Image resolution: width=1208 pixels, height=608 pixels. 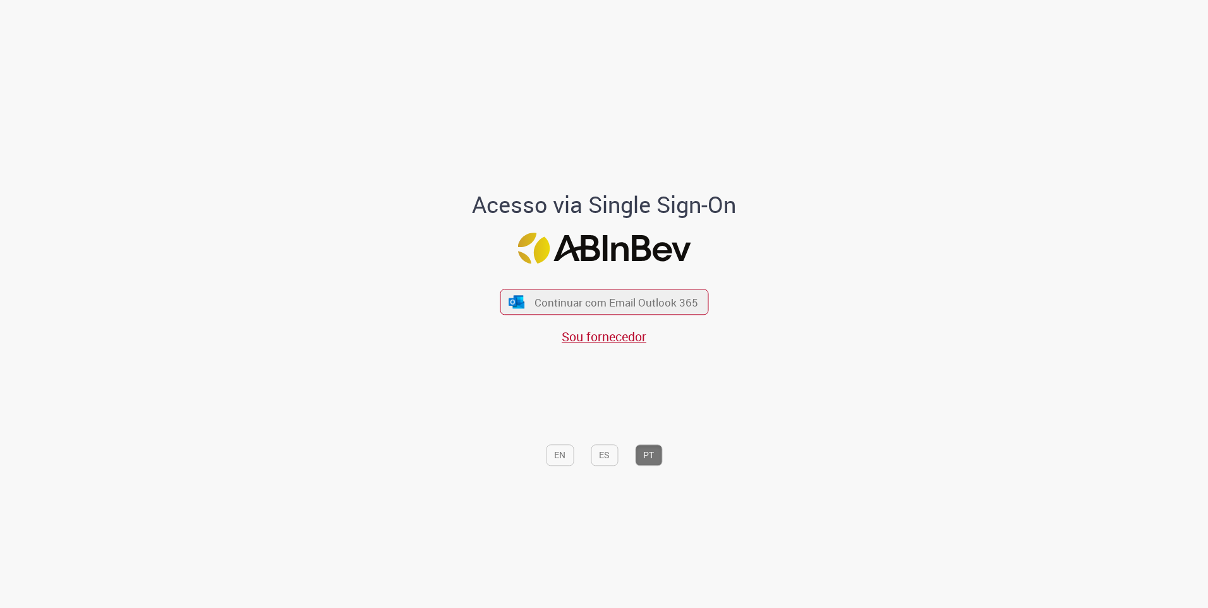 I want to click on button: ES, so click(x=604, y=455).